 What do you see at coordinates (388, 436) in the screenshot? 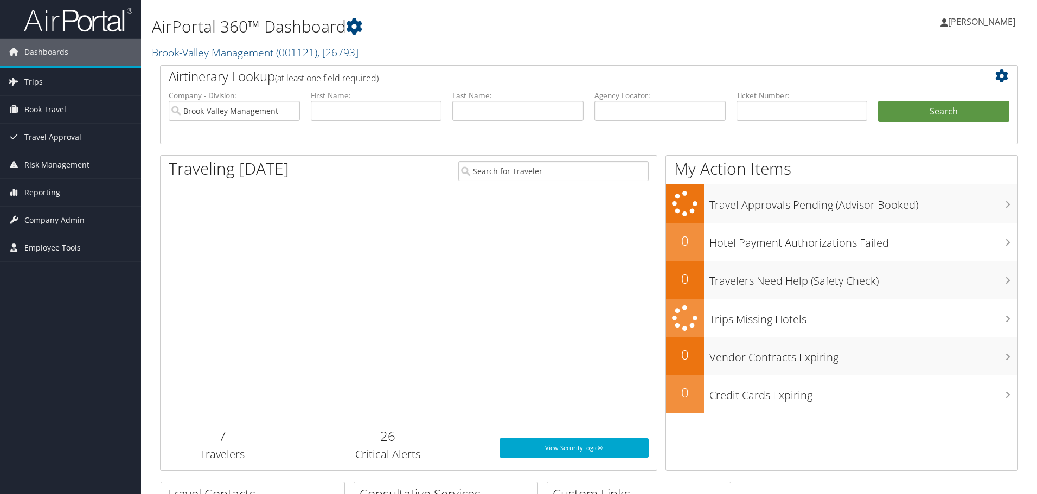
I see `h2: 26` at bounding box center [388, 436].